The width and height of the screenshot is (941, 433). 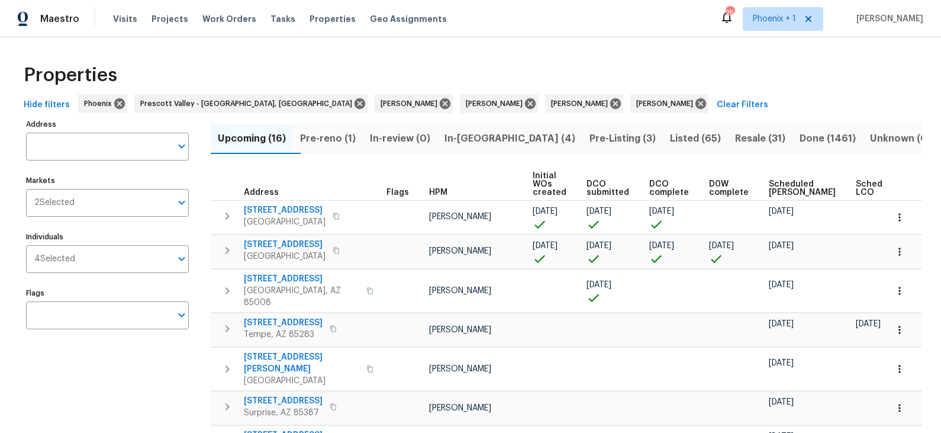 I want to click on span: 2 Selected, so click(x=54, y=202).